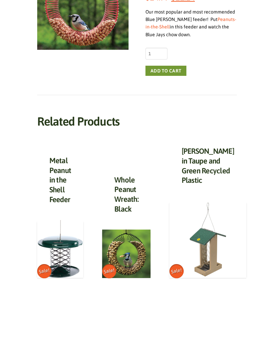 The image size is (274, 344). I want to click on input: Product quantity, so click(156, 53).